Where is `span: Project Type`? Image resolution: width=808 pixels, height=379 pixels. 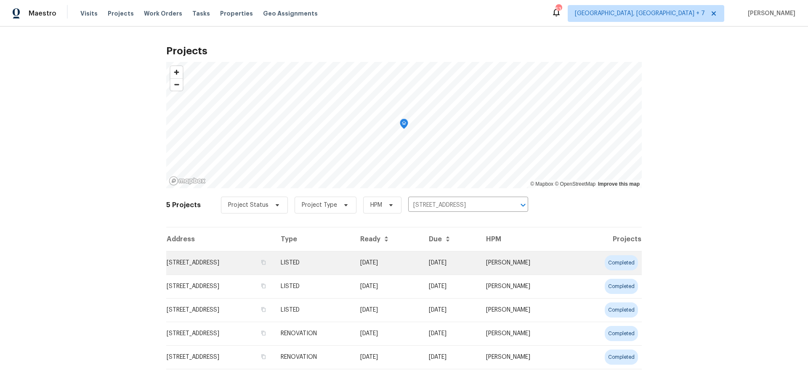 span: Project Type is located at coordinates (319, 205).